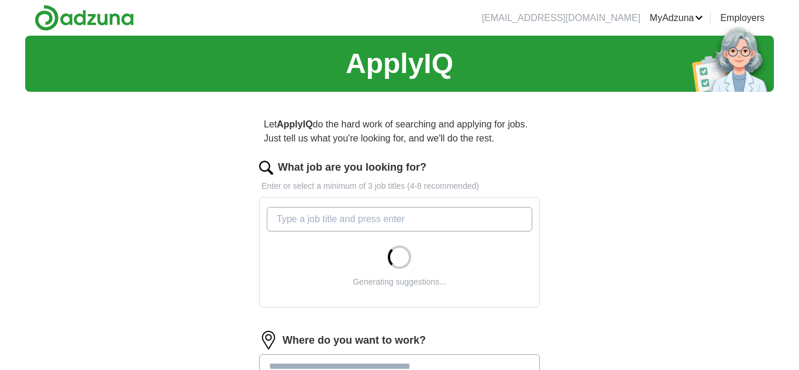  Describe the element at coordinates (400, 282) in the screenshot. I see `div: Generating suggestions...` at that location.